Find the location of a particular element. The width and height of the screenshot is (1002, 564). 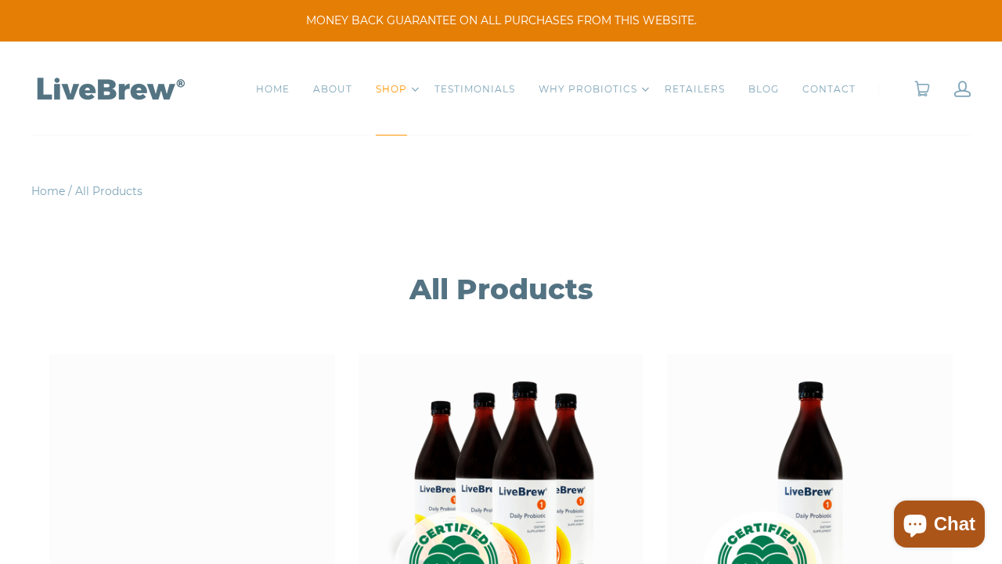

a: Home is located at coordinates (48, 191).